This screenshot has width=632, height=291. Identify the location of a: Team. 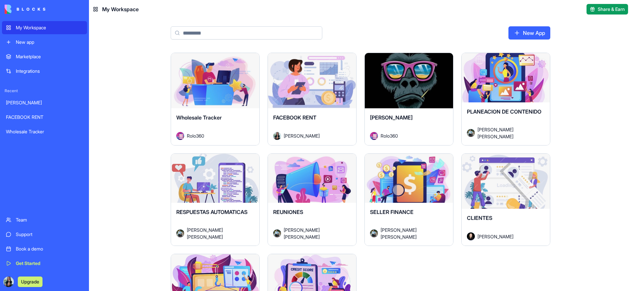
(44, 220).